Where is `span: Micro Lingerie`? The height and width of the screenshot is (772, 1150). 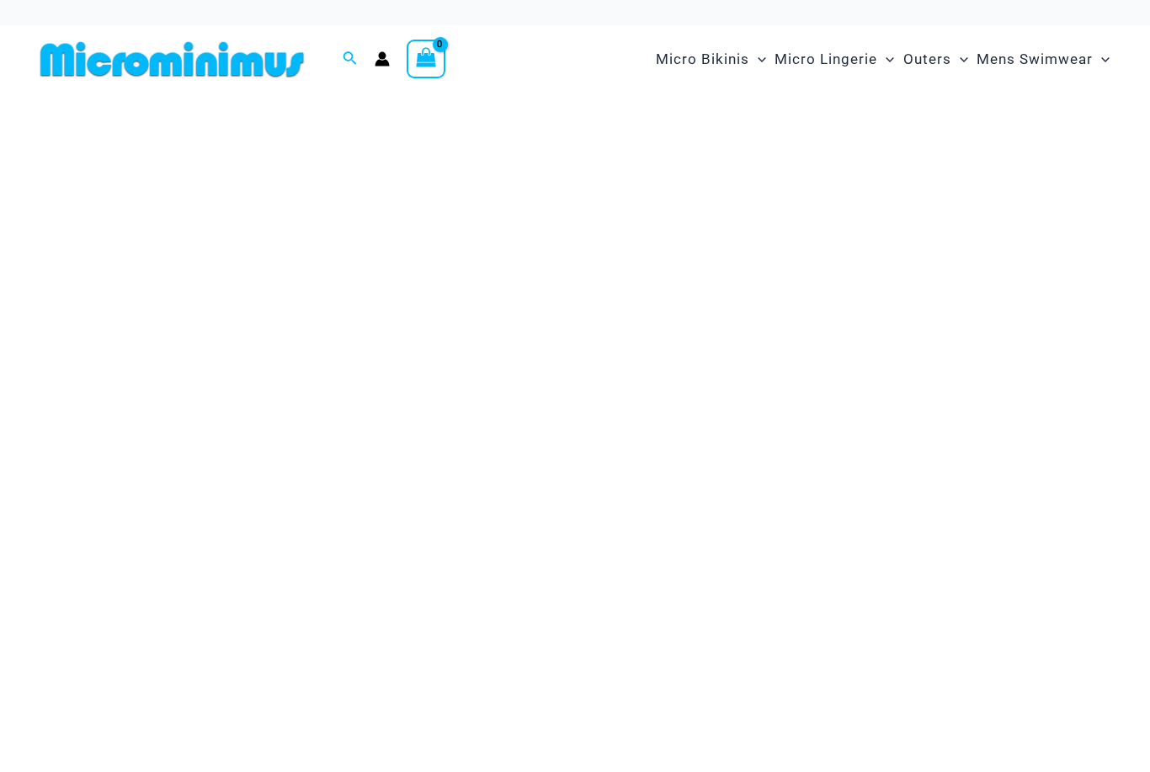
span: Micro Lingerie is located at coordinates (826, 59).